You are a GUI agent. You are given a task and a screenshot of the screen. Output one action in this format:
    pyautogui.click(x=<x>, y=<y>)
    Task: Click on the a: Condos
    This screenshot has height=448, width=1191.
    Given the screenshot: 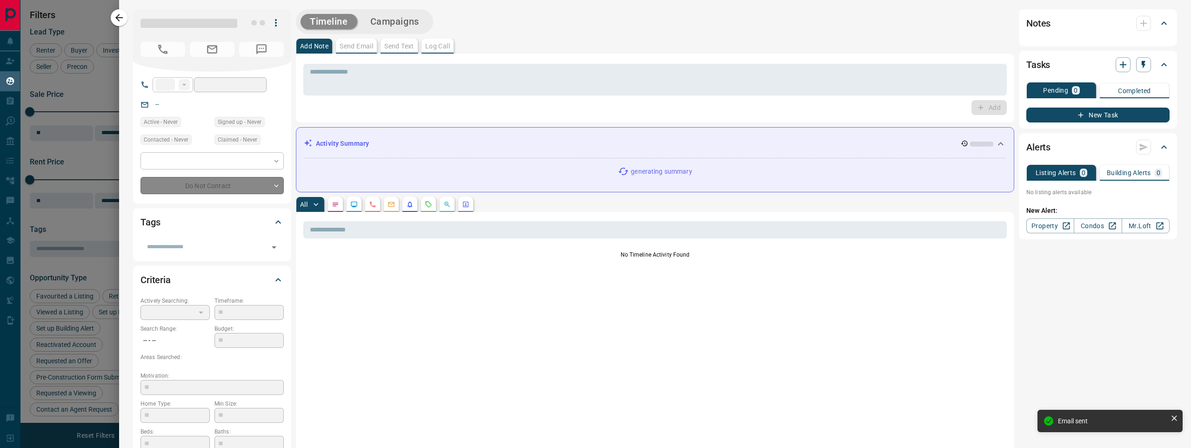 What is the action you would take?
    pyautogui.click(x=1098, y=226)
    